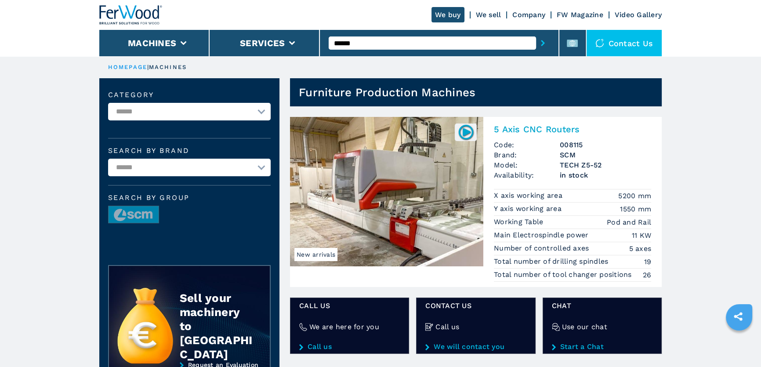 The height and width of the screenshot is (367, 761). Describe the element at coordinates (552, 261) in the screenshot. I see `p: Total number of drilling spindles` at that location.